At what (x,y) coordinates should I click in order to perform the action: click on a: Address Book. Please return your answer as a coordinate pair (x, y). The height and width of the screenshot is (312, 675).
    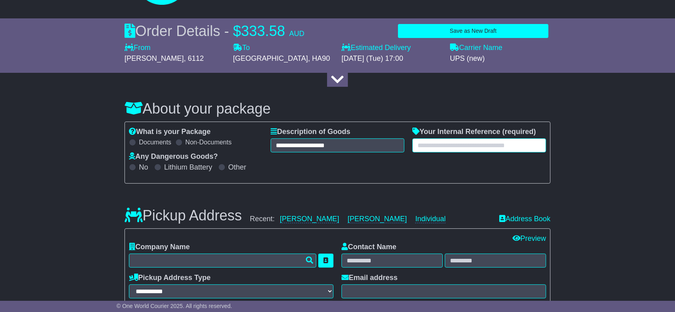
    Looking at the image, I should click on (525, 219).